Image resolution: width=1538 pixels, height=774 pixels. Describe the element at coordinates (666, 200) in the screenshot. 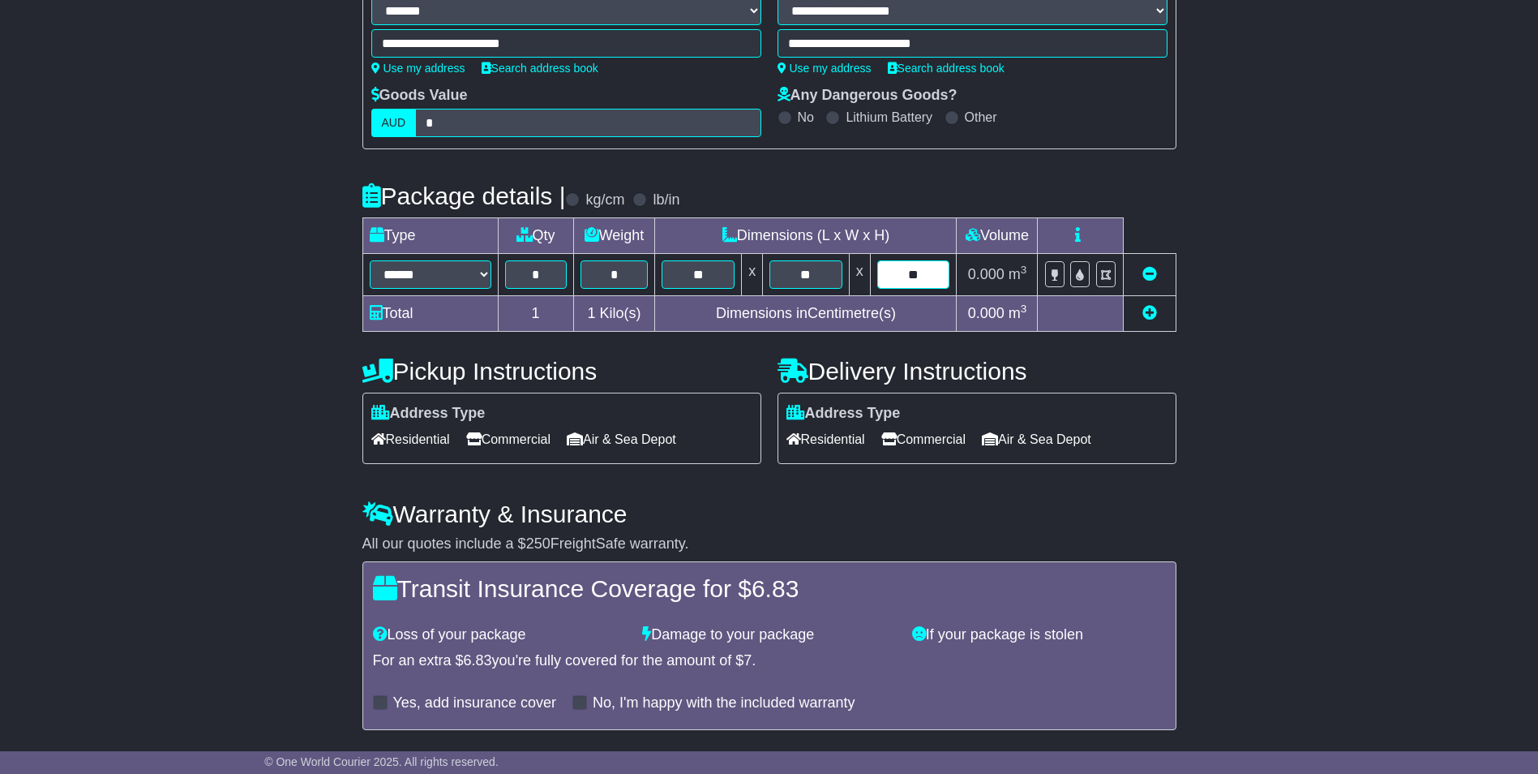

I see `label: lb/in` at that location.